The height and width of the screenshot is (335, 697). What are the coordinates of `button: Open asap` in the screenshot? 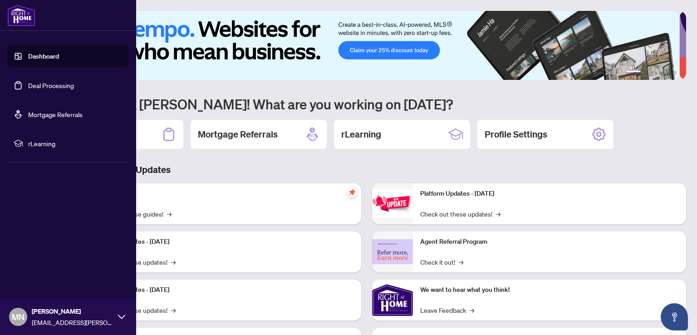 It's located at (675, 317).